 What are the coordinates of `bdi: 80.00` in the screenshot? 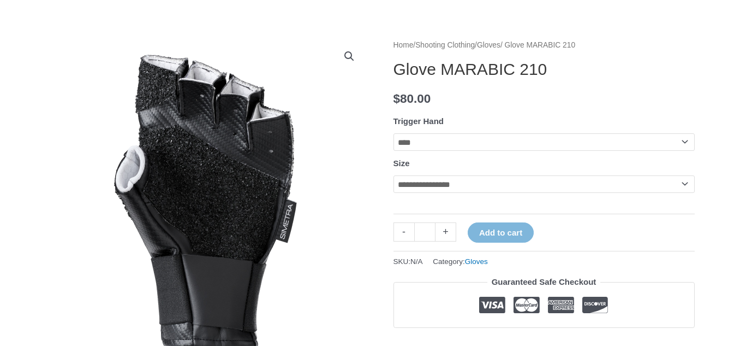 It's located at (412, 98).